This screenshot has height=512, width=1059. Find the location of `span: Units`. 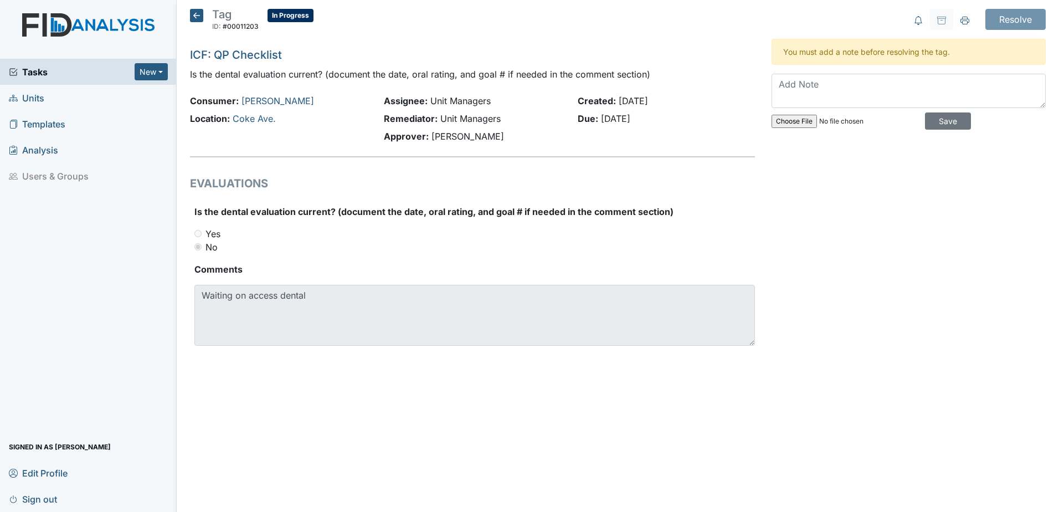

span: Units is located at coordinates (27, 97).